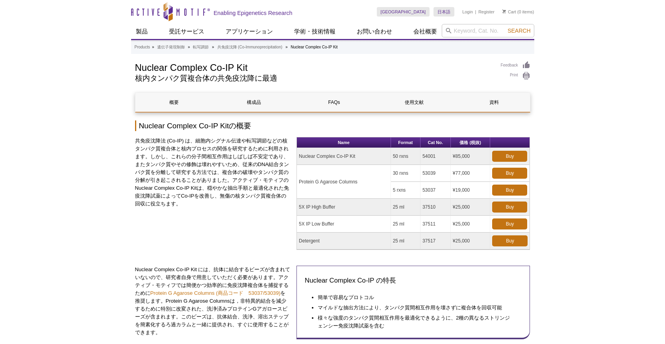  Describe the element at coordinates (425, 32) in the screenshot. I see `a: 会社概要` at that location.